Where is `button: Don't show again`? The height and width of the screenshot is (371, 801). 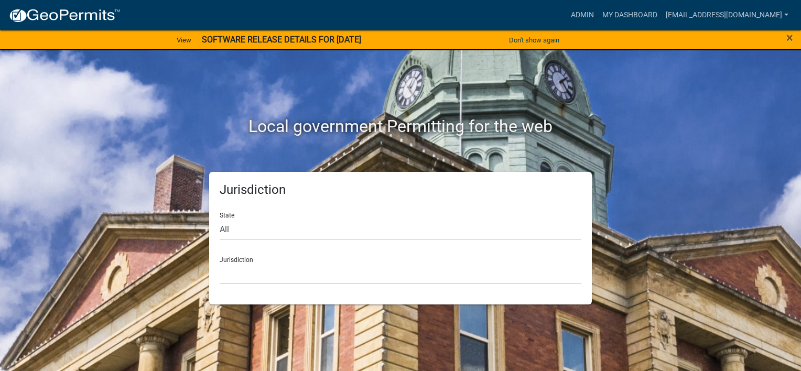
button: Don't show again is located at coordinates (534, 40).